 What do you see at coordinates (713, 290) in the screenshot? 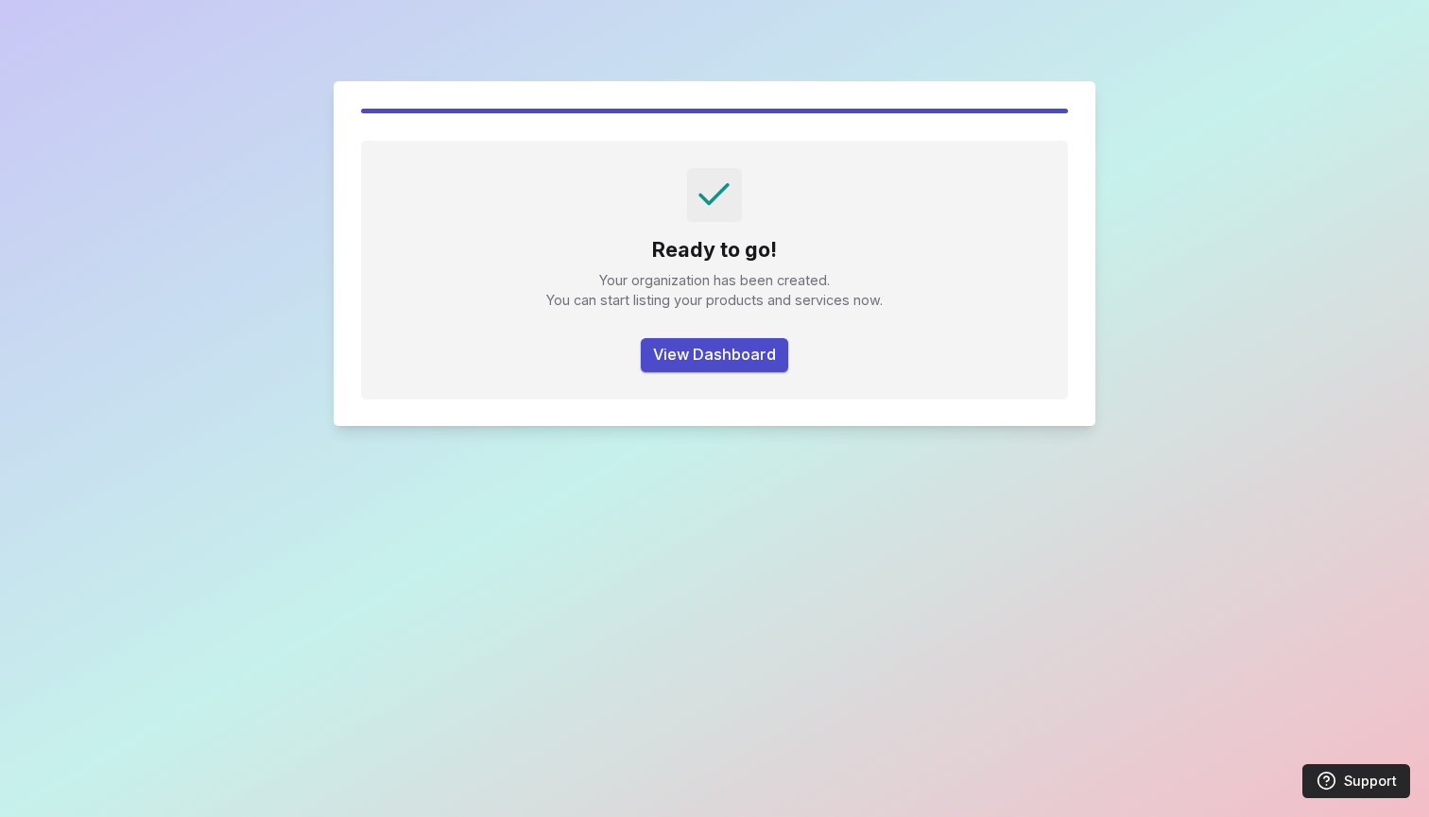
I see `p: Your organization has been created. You can start listing your products and services now.` at bounding box center [713, 290].